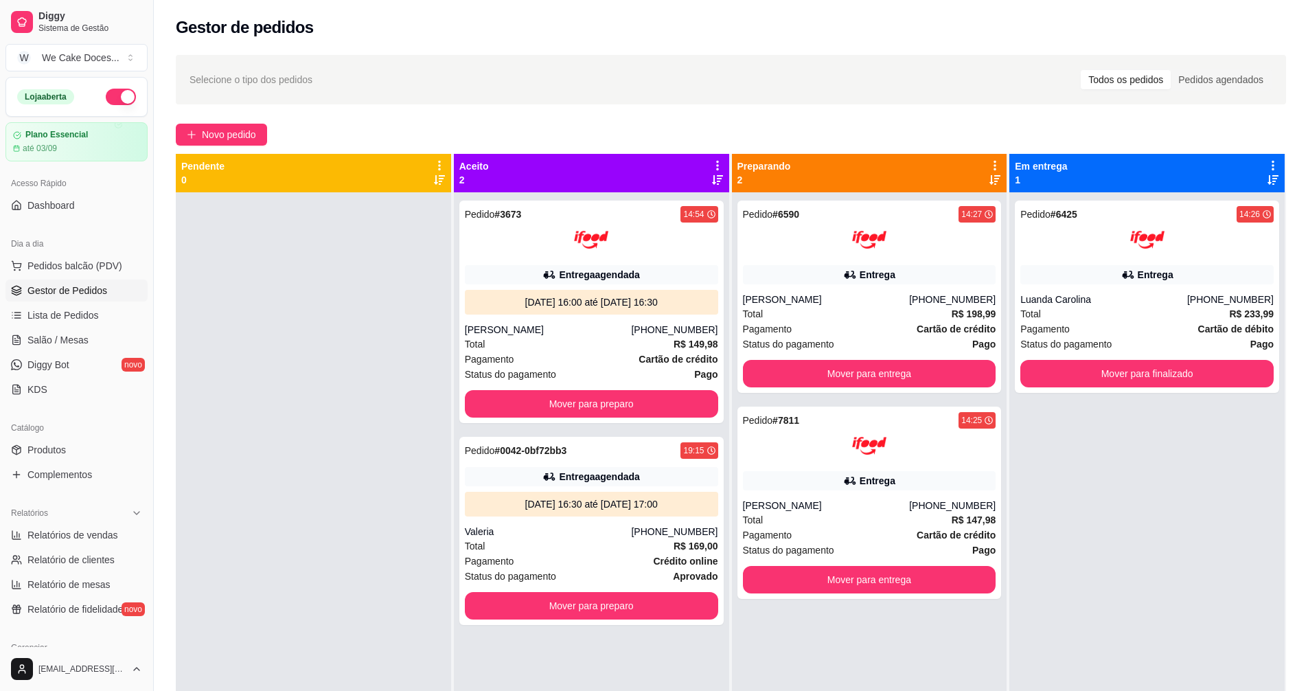  What do you see at coordinates (972, 420) in the screenshot?
I see `div: 14:25` at bounding box center [972, 420].